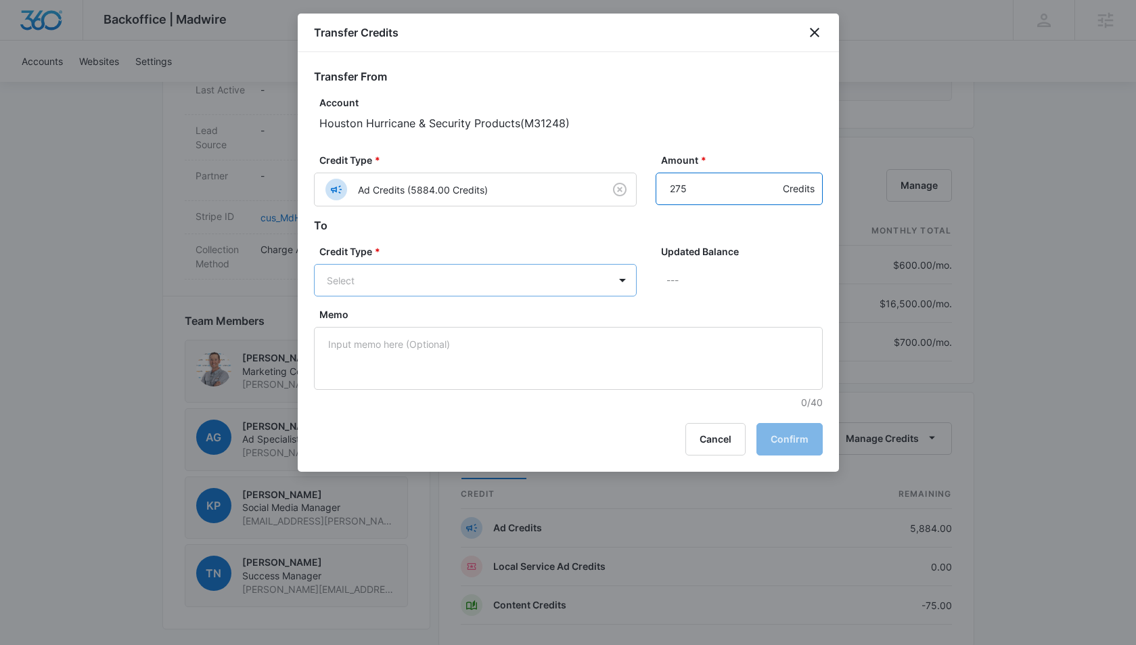  Describe the element at coordinates (568, 76) in the screenshot. I see `h2: Transfer From` at that location.